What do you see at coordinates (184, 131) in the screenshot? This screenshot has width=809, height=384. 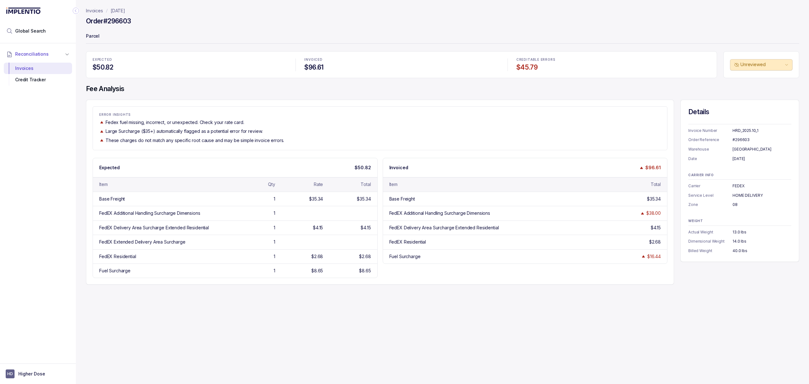 I see `p: Large Surcharge ($35+) automatically flagged as a potential error for review.` at bounding box center [184, 131].